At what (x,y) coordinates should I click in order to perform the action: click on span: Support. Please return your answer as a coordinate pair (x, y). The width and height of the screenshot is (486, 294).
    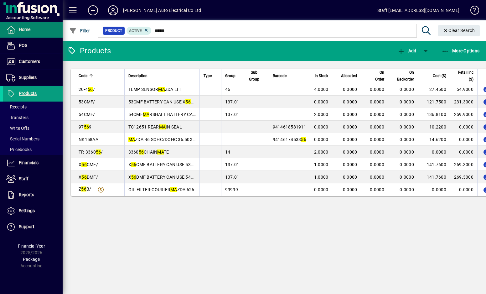
    Looking at the image, I should click on (27, 226).